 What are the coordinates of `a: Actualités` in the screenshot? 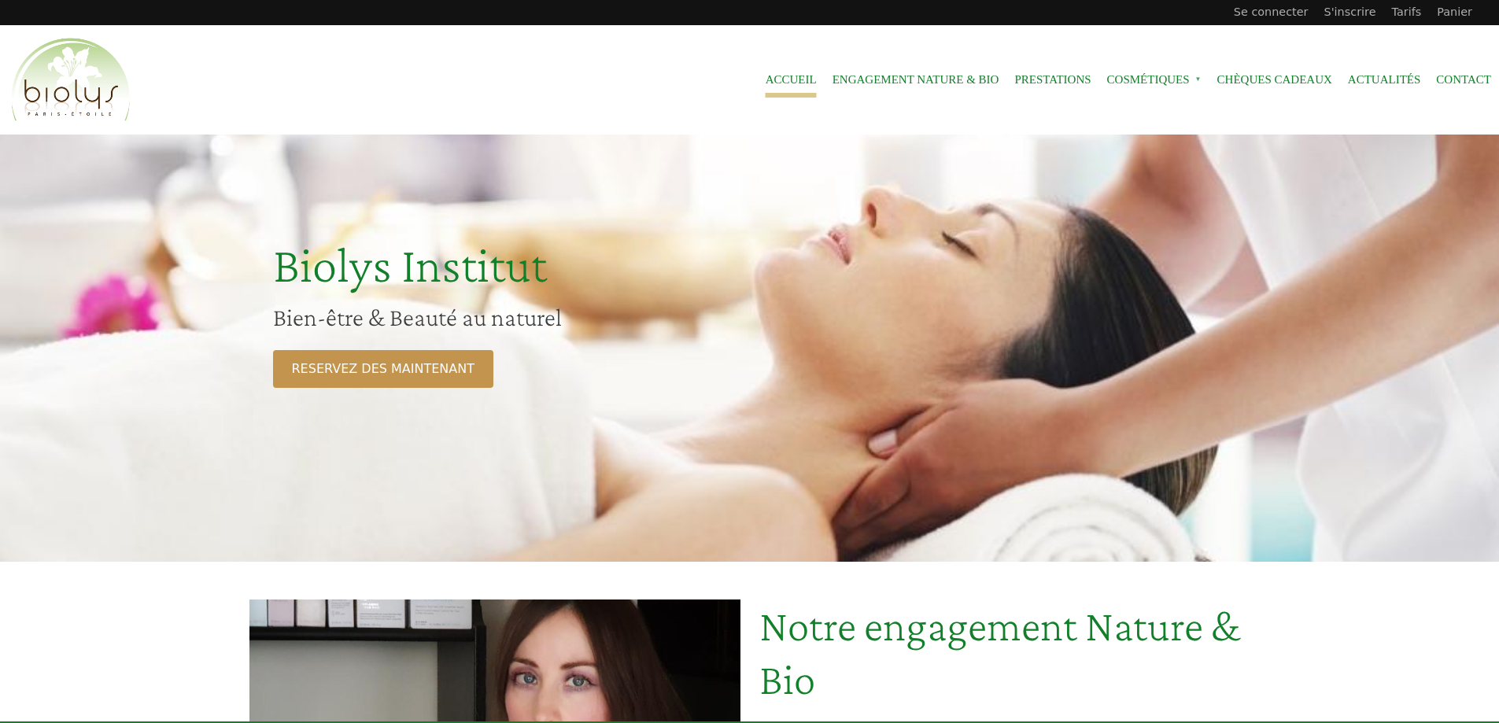 It's located at (1384, 79).